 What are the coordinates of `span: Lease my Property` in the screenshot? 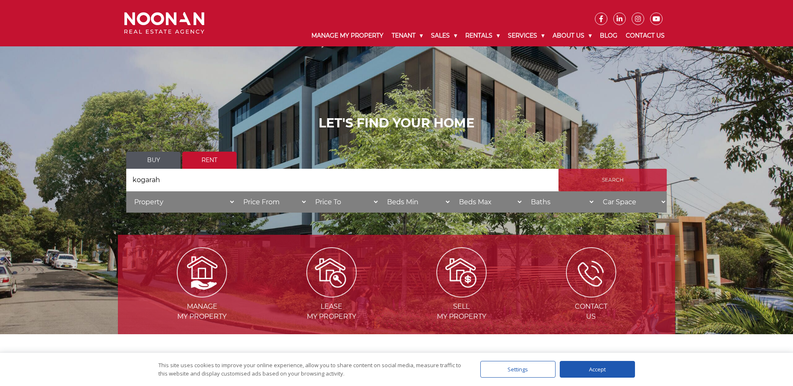 It's located at (331, 312).